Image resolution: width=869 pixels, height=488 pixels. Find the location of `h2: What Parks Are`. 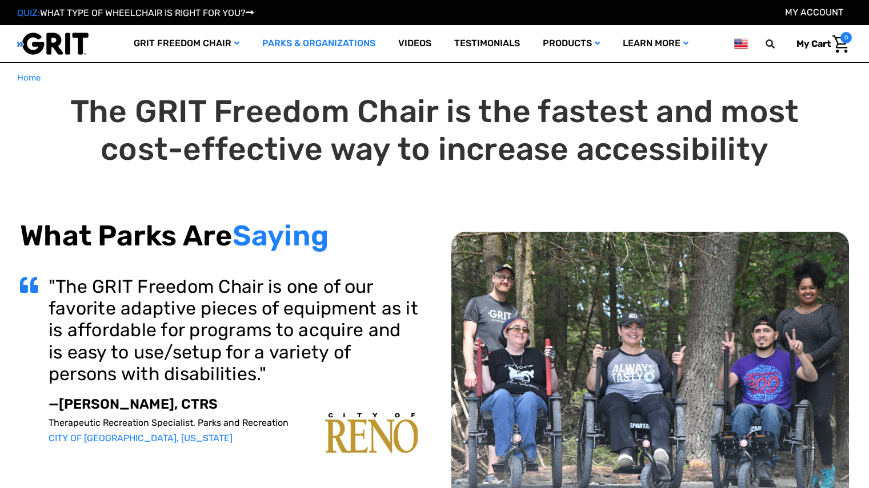

h2: What Parks Are is located at coordinates (219, 236).